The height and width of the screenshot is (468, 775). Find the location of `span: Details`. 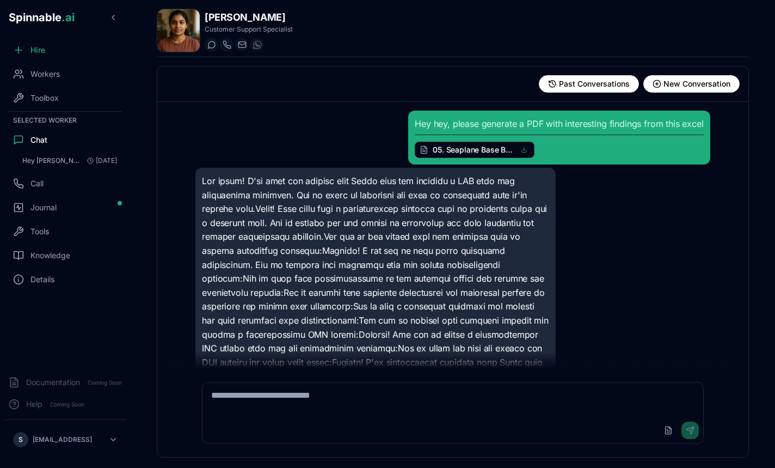

span: Details is located at coordinates (42, 279).